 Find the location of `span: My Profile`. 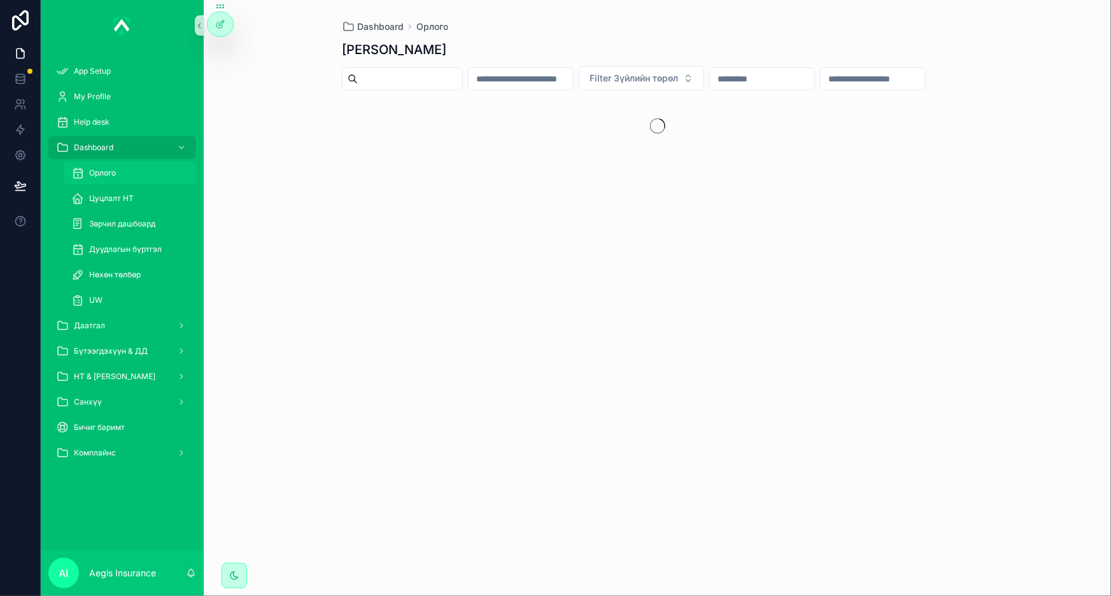

span: My Profile is located at coordinates (92, 97).